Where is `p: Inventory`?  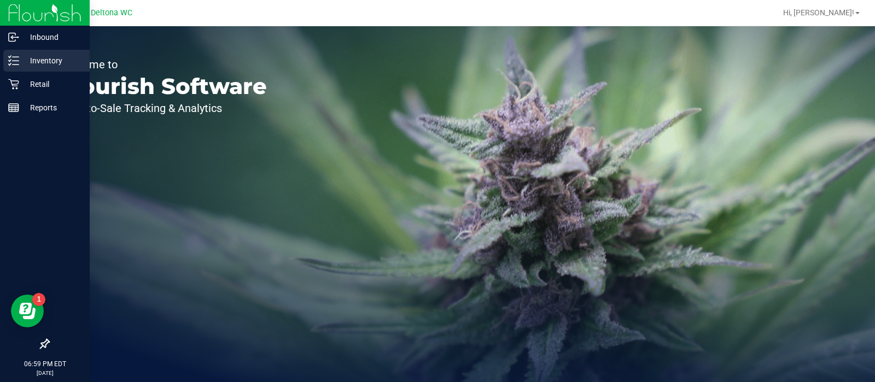
p: Inventory is located at coordinates (52, 61).